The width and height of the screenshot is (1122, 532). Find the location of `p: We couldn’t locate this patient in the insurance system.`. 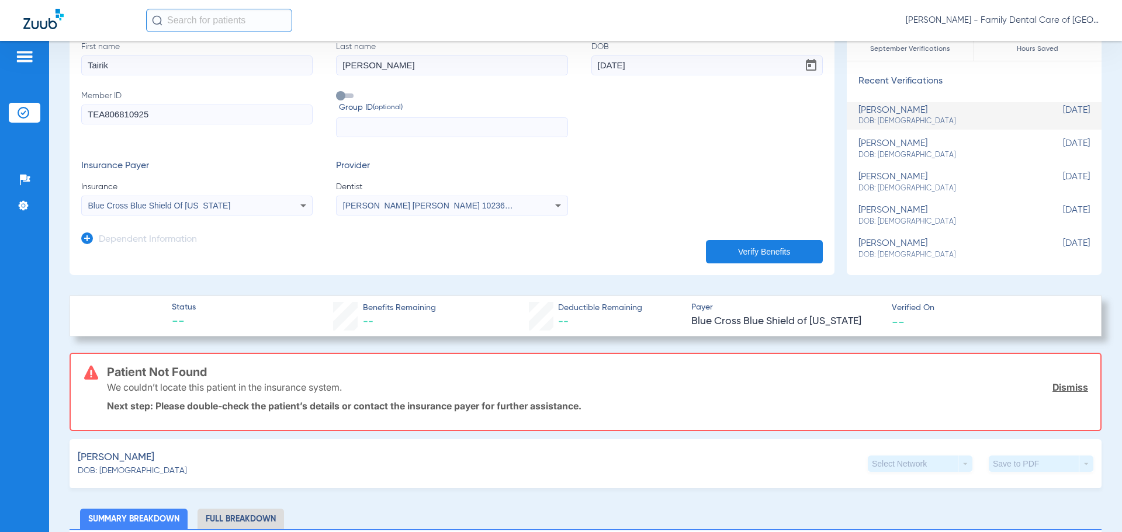

p: We couldn’t locate this patient in the insurance system. is located at coordinates (224, 387).